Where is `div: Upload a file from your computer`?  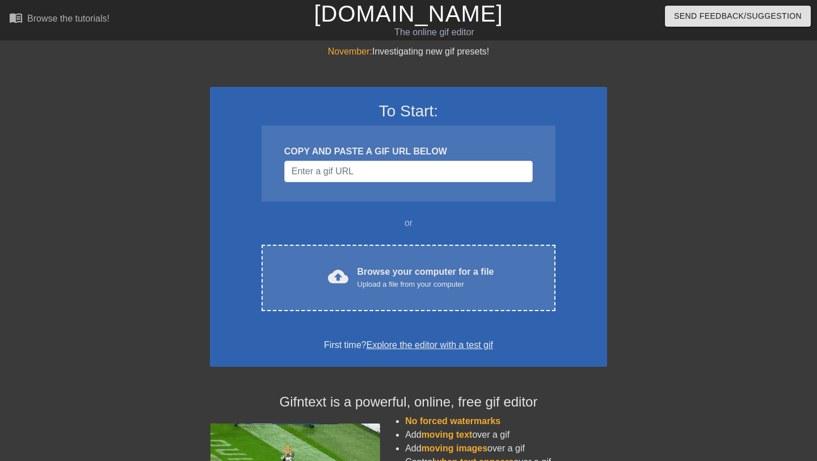
div: Upload a file from your computer is located at coordinates (426, 284).